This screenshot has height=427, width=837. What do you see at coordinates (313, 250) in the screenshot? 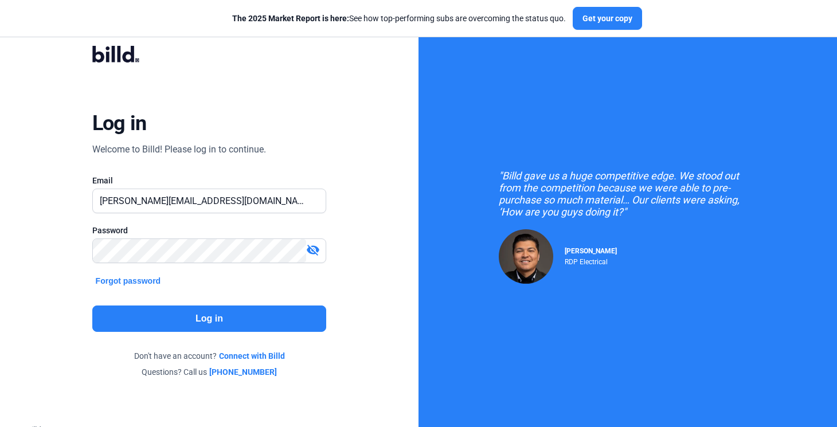
I see `mat-icon: visibility_off` at bounding box center [313, 250].